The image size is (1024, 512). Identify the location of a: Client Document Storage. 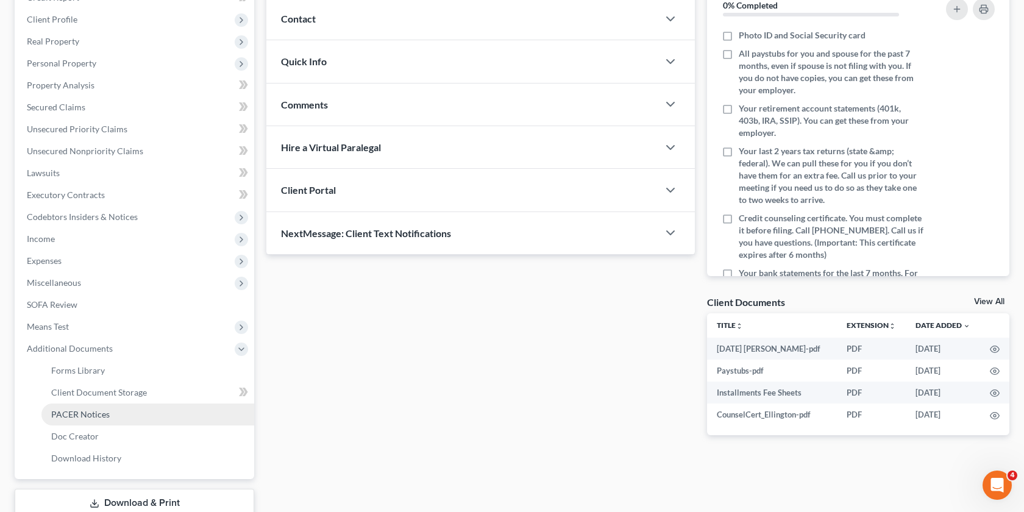
(148, 393).